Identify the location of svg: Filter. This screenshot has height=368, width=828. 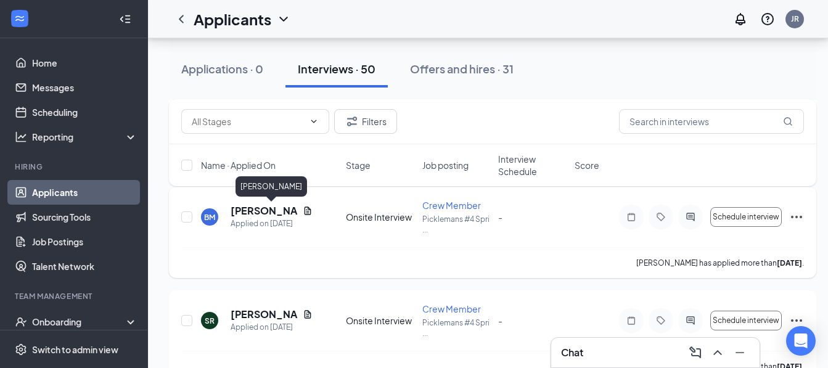
(352, 122).